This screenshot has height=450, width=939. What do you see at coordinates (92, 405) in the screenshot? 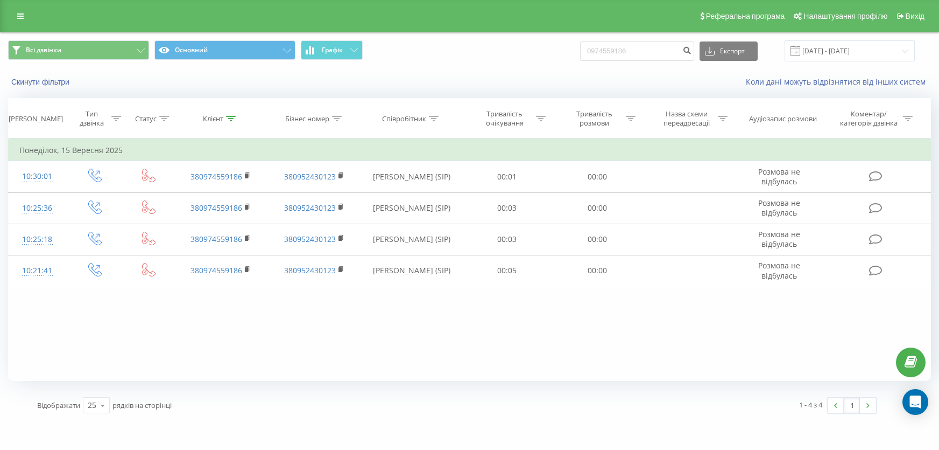
I see `div: 25` at bounding box center [92, 405].